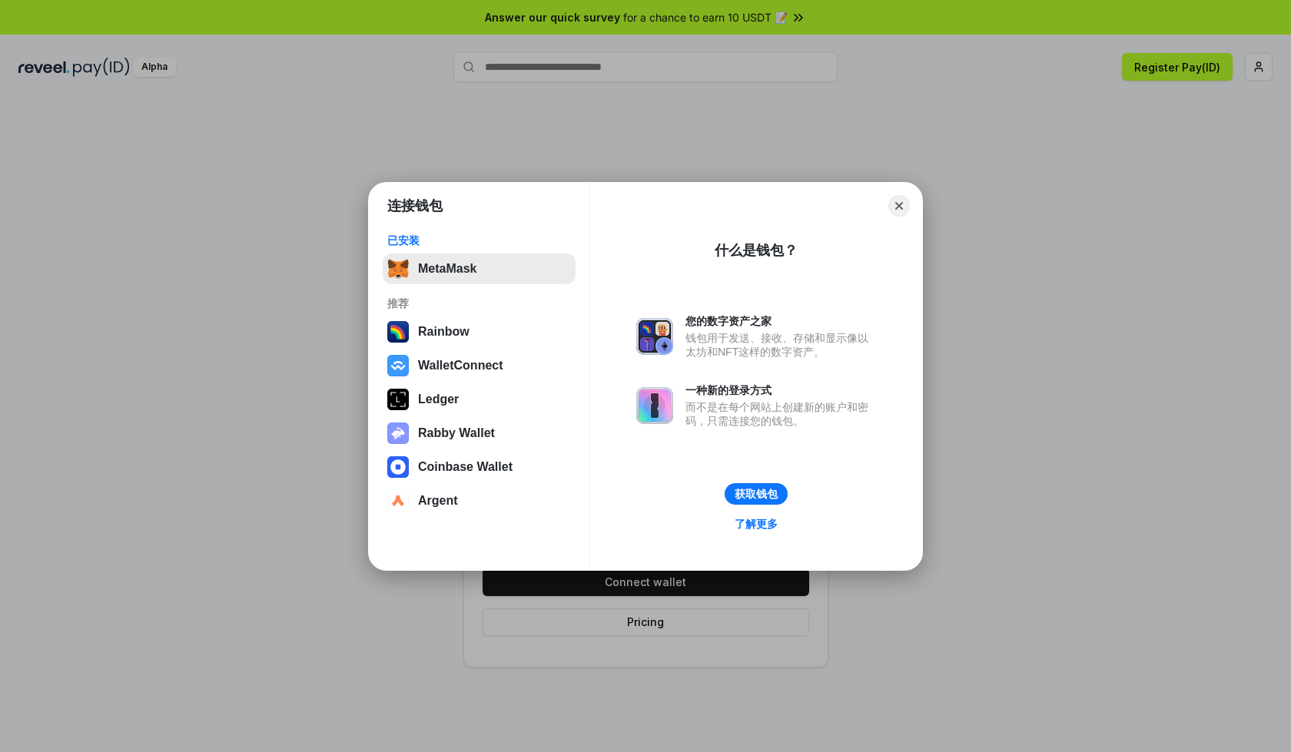  What do you see at coordinates (479, 269) in the screenshot?
I see `button: MetaMask` at bounding box center [479, 269].